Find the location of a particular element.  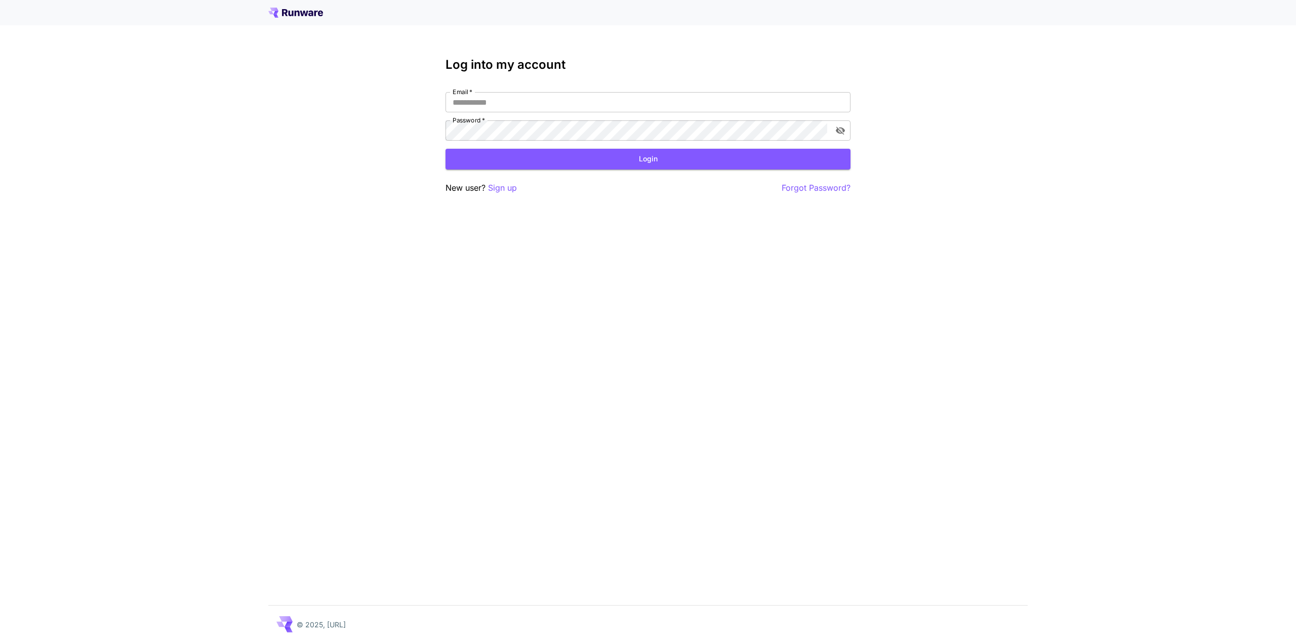

label: Password is located at coordinates (469, 120).